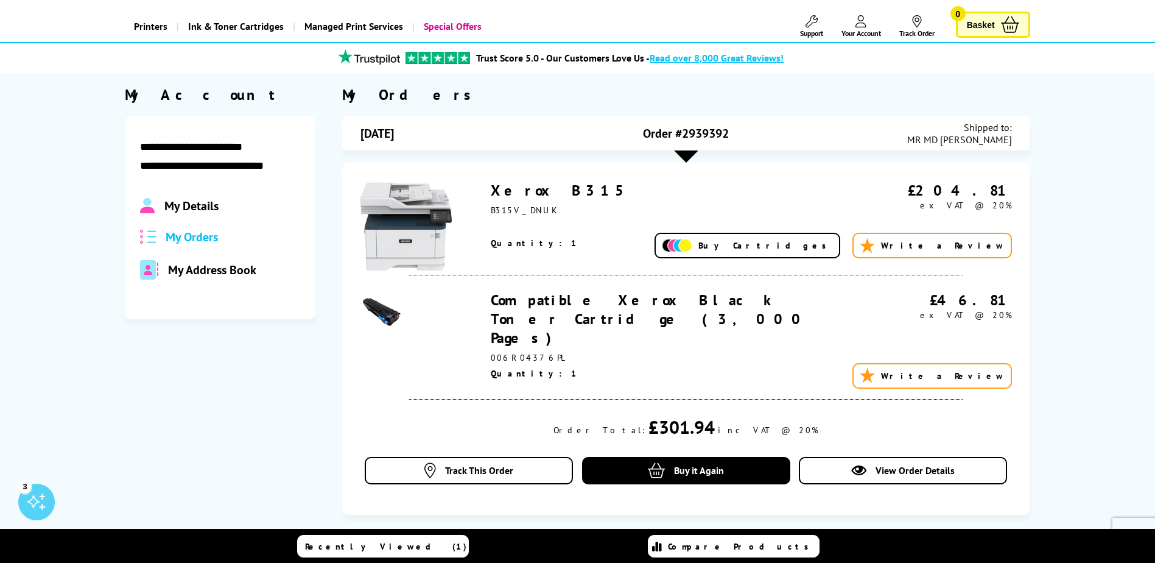 This screenshot has width=1155, height=563. What do you see at coordinates (677, 245) in the screenshot?
I see `img: Add Cartridges` at bounding box center [677, 245].